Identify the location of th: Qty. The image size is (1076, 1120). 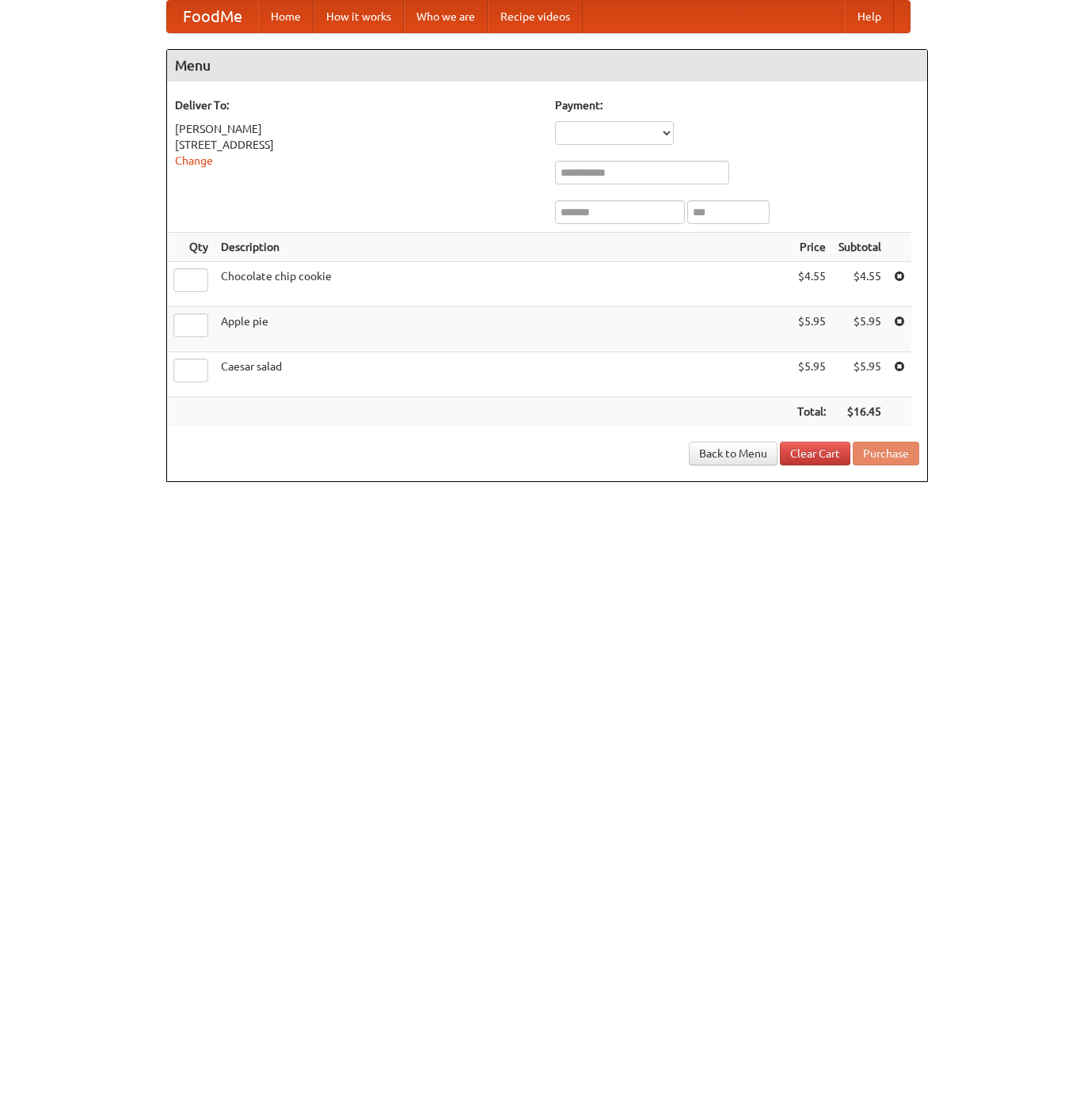
(191, 247).